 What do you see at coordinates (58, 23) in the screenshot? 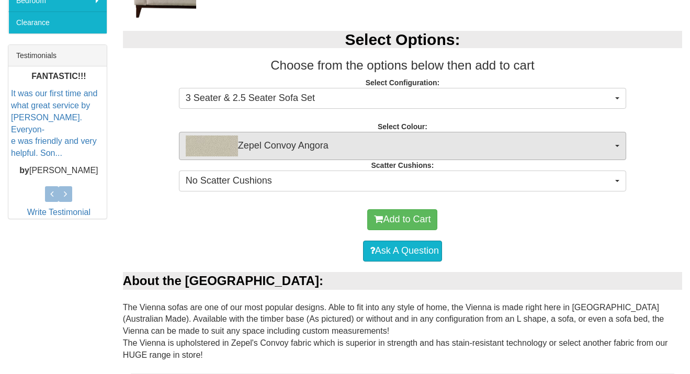
I see `a: Clearance` at bounding box center [58, 23].